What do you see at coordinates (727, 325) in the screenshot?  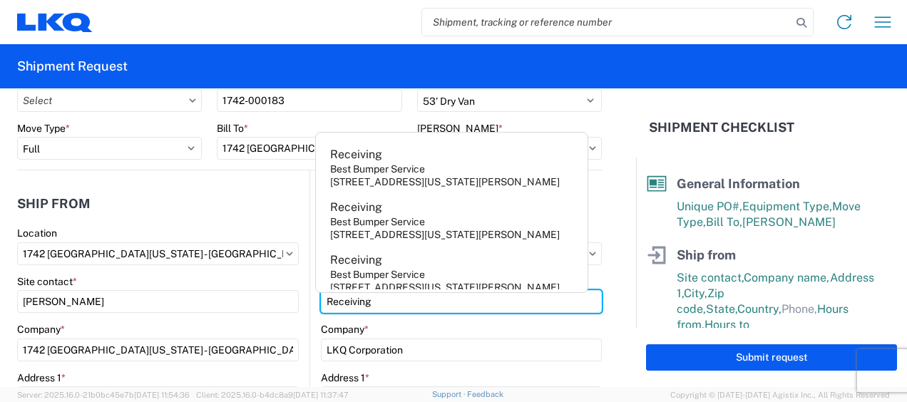 I see `span: Hours to` at bounding box center [727, 325].